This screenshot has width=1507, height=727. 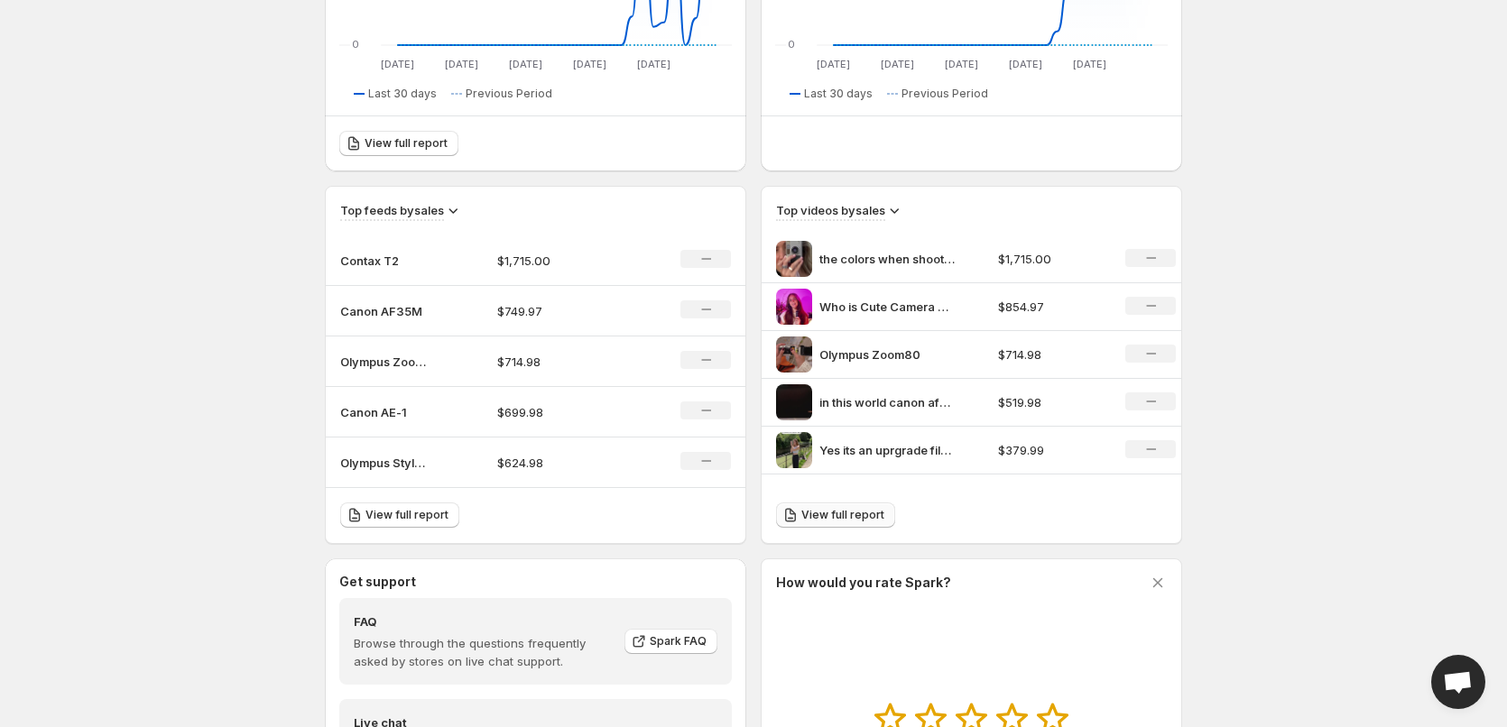 What do you see at coordinates (392, 210) in the screenshot?
I see `h3: Top feeds by sales` at bounding box center [392, 210].